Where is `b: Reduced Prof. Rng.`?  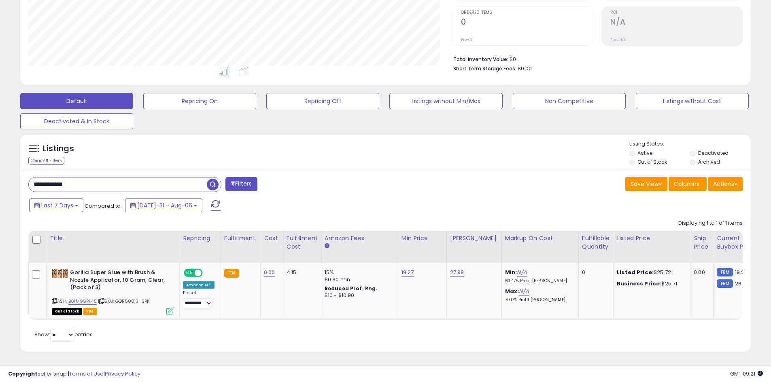 b: Reduced Prof. Rng. is located at coordinates (351, 289).